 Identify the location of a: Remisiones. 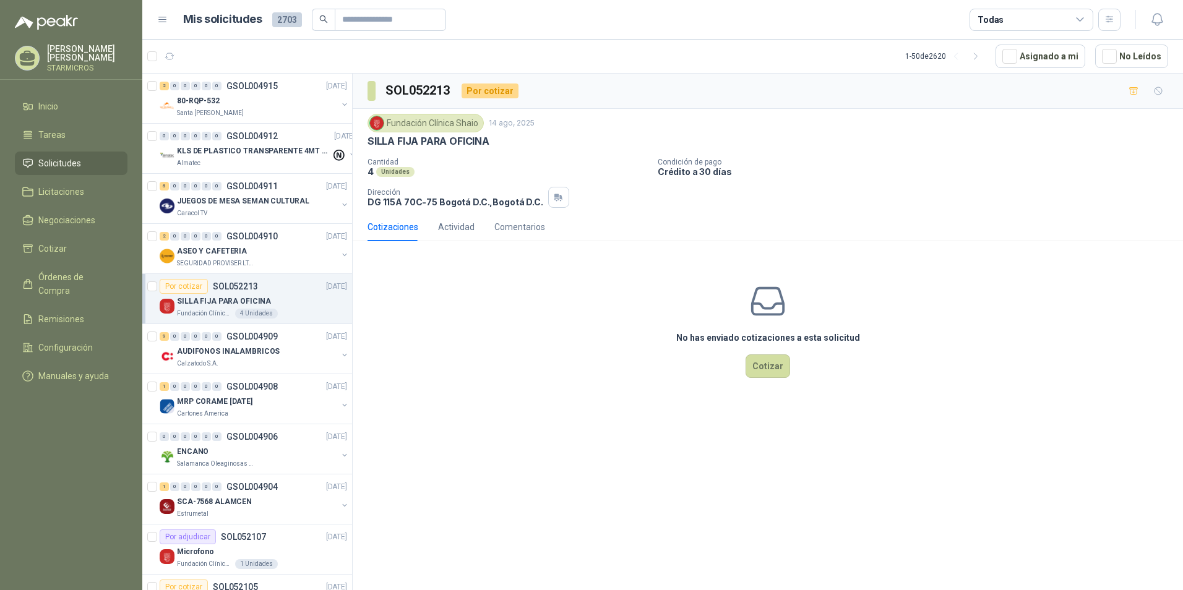
(71, 319).